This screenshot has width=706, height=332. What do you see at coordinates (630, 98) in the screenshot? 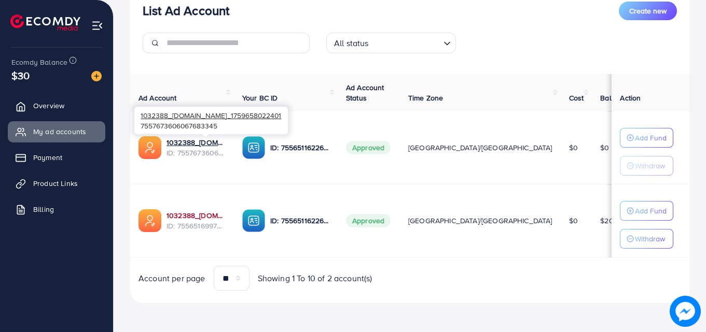
I see `span: Action` at bounding box center [630, 98].